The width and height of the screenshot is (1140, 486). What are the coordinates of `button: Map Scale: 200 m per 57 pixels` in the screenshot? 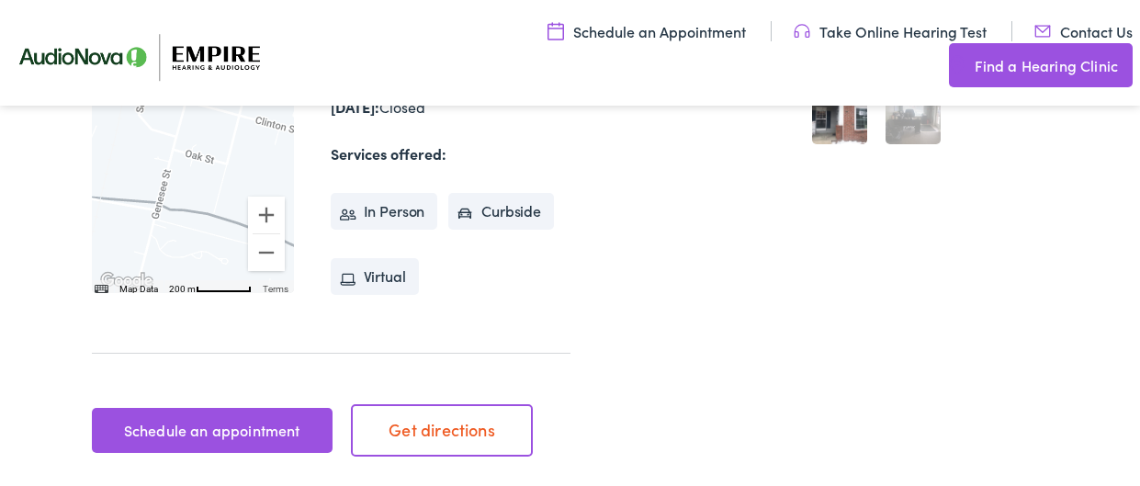 It's located at (210, 287).